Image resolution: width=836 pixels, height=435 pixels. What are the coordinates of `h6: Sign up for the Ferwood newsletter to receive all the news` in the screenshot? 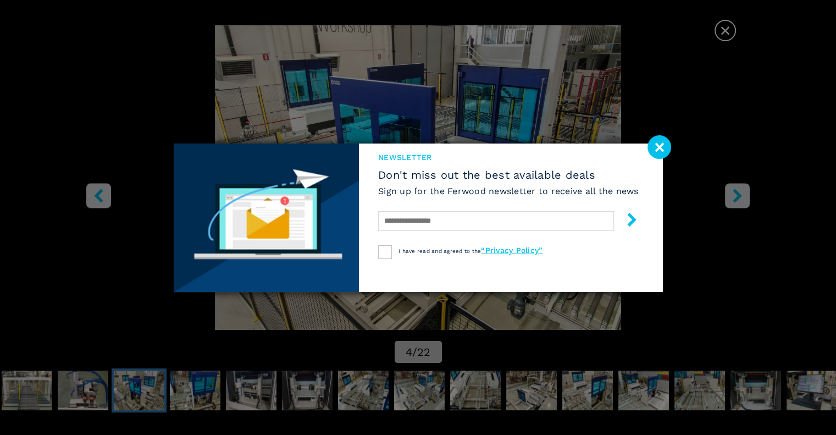 It's located at (508, 191).